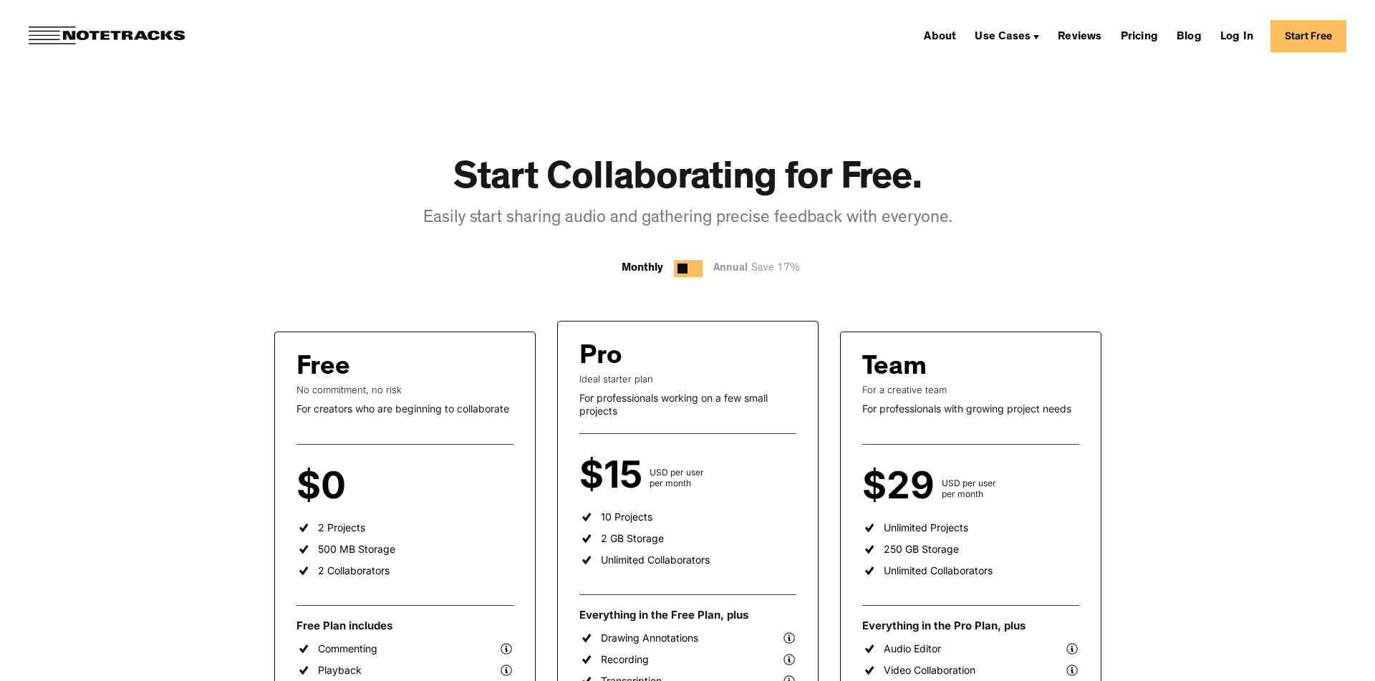 This screenshot has width=1375, height=681. I want to click on div: For professionals with growing project needs, so click(970, 409).